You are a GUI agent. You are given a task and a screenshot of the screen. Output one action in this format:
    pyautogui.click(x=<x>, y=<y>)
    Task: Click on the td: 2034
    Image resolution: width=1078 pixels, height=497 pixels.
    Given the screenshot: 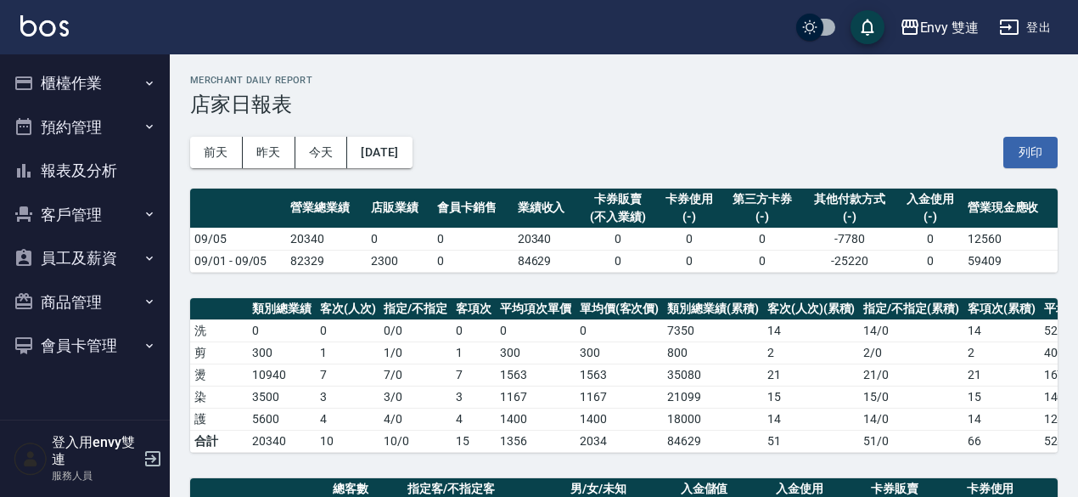 What is the action you would take?
    pyautogui.click(x=620, y=441)
    